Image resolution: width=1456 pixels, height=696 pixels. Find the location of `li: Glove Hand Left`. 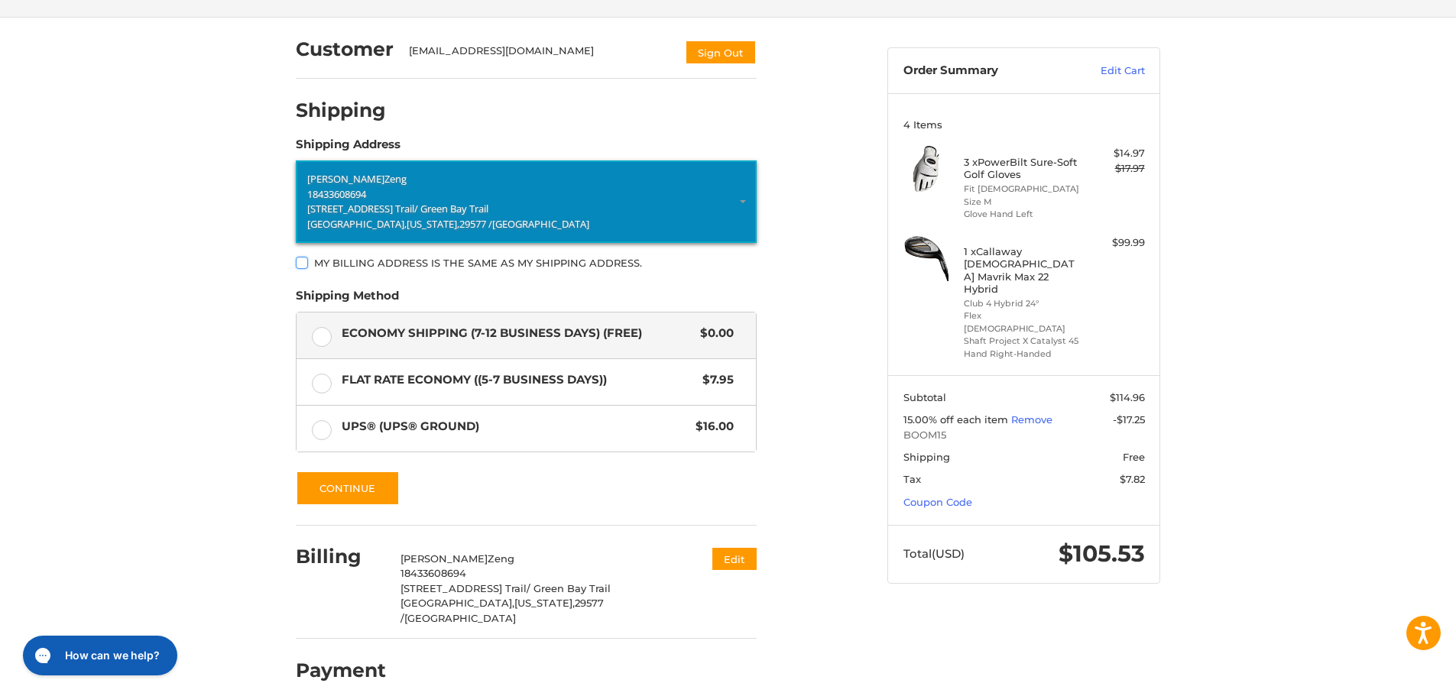

li: Glove Hand Left is located at coordinates (1022, 214).